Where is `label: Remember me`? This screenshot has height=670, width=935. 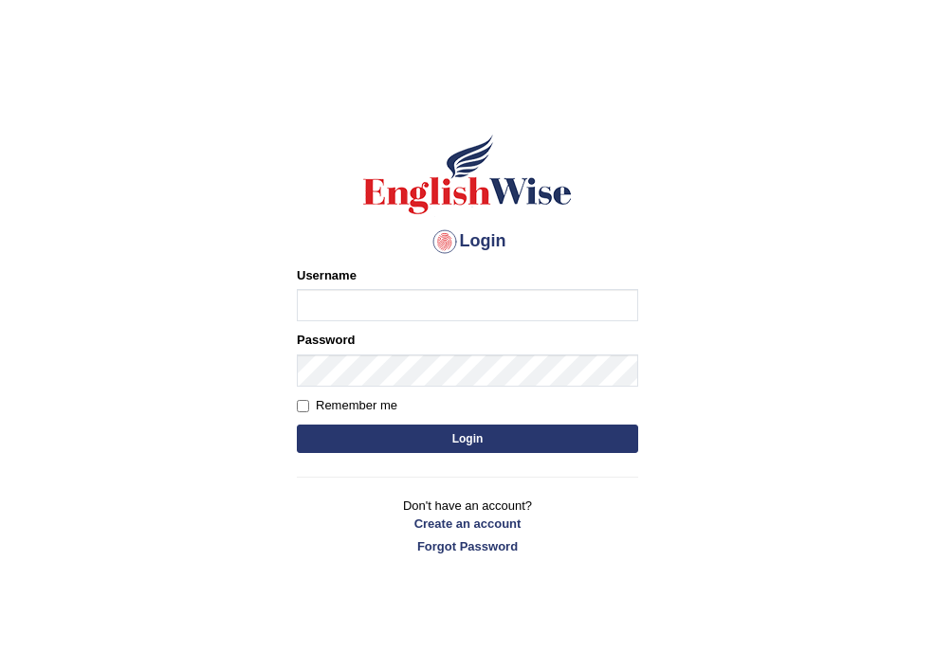
label: Remember me is located at coordinates (347, 406).